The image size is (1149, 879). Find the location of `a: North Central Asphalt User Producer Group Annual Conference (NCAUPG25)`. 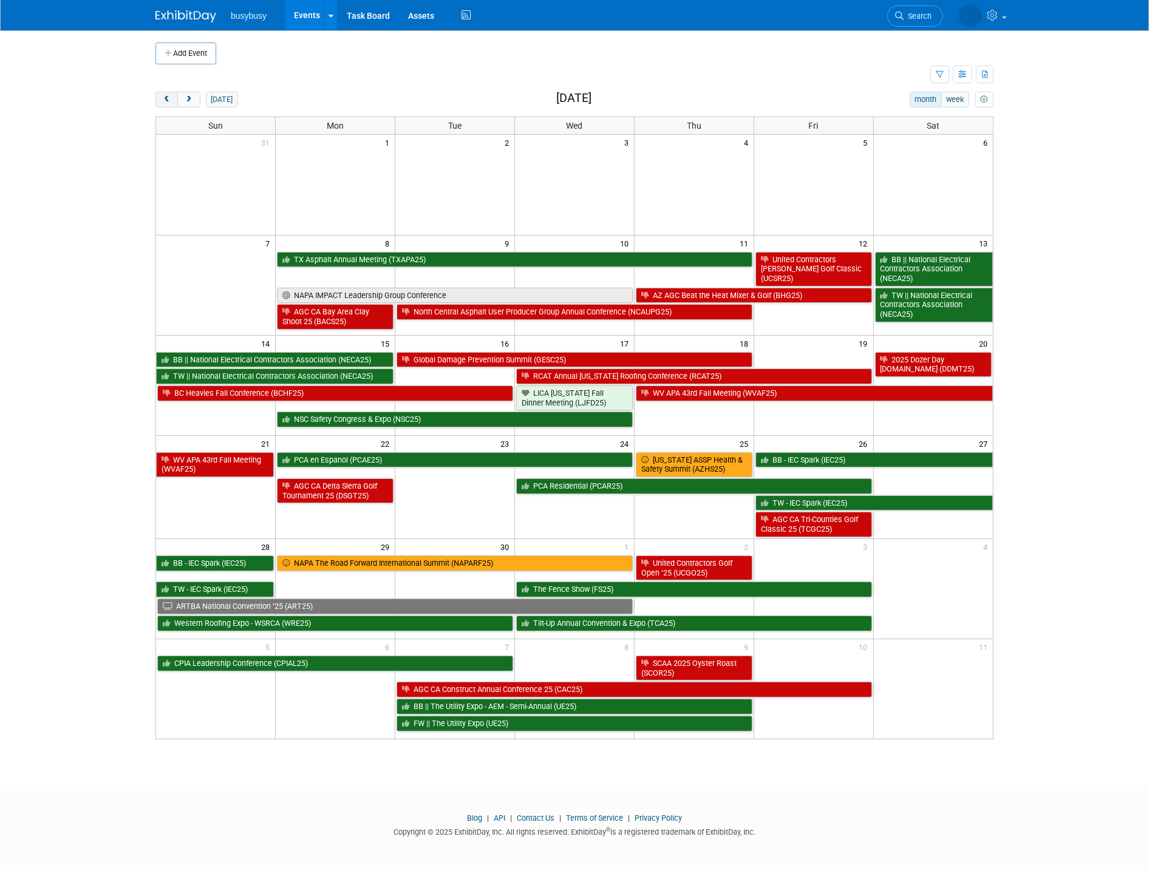

a: North Central Asphalt User Producer Group Annual Conference (NCAUPG25) is located at coordinates (575, 312).